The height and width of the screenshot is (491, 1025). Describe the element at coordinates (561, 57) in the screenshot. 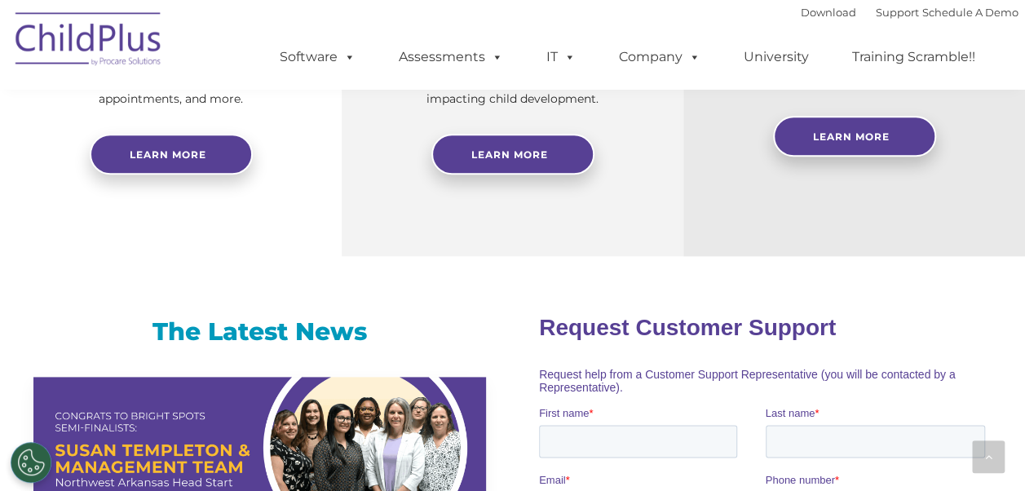

I see `a: IT` at that location.